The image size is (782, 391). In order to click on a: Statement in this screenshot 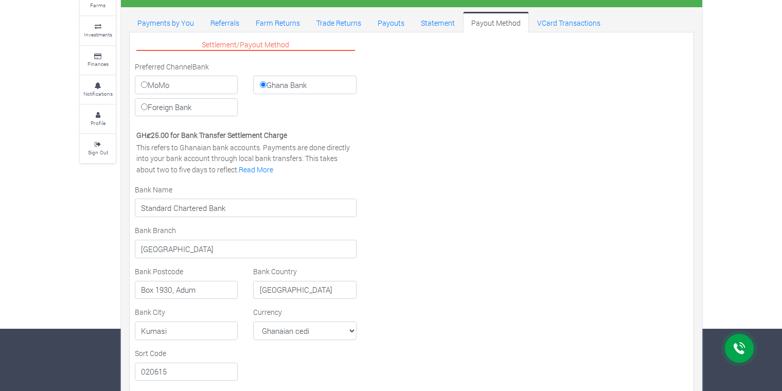, I will do `click(438, 22)`.